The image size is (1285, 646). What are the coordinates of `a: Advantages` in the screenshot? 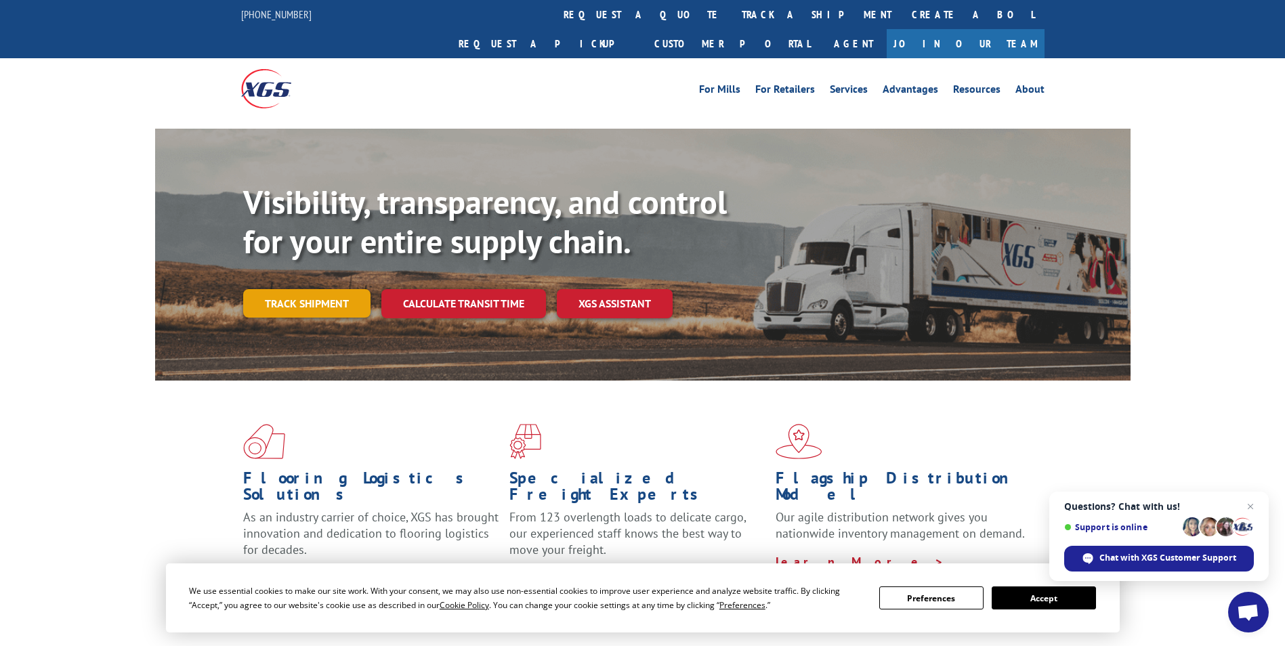 It's located at (911, 91).